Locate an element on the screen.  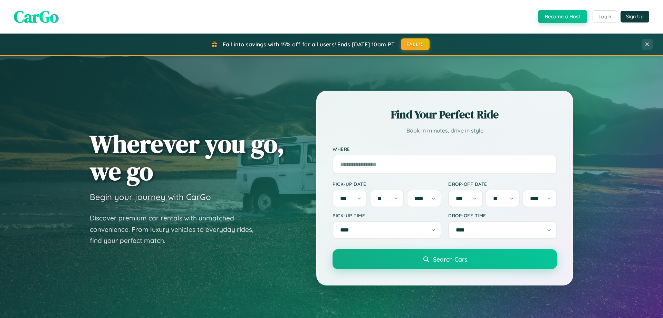
button: FALL15 is located at coordinates (416, 44).